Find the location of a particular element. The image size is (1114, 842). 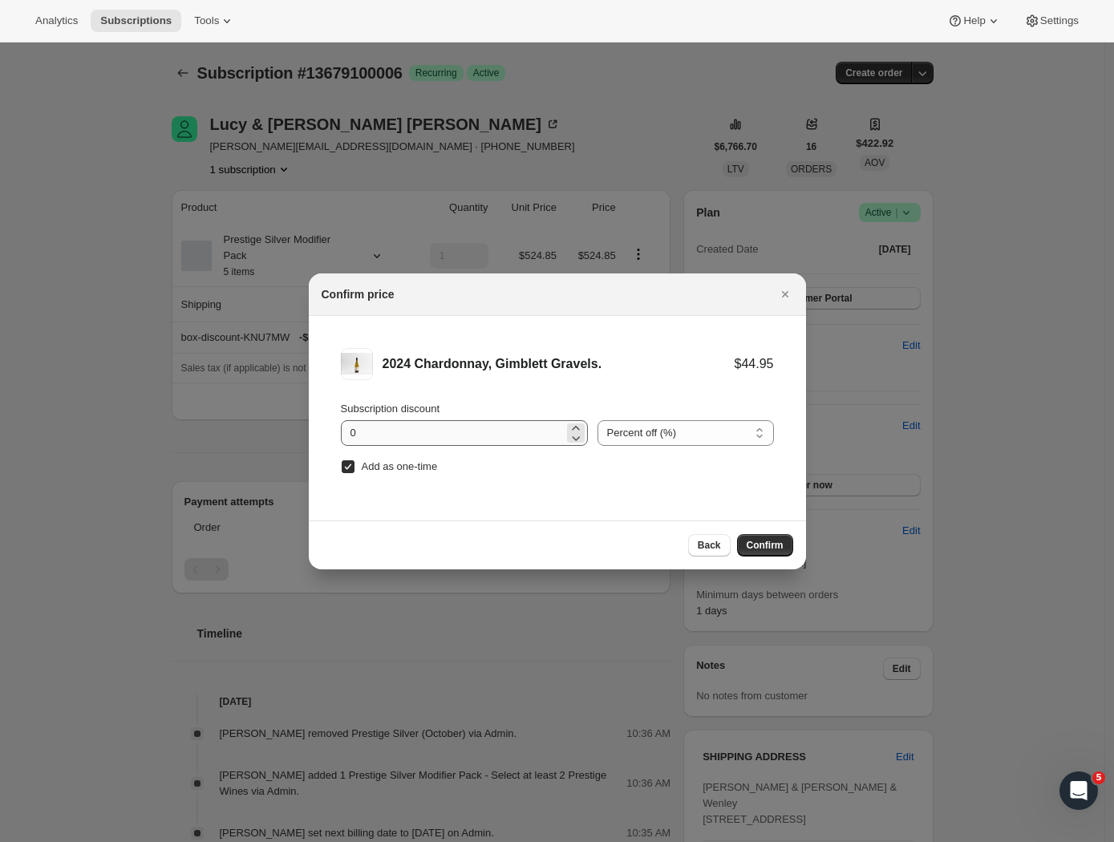

button: Subscriptions is located at coordinates (136, 21).